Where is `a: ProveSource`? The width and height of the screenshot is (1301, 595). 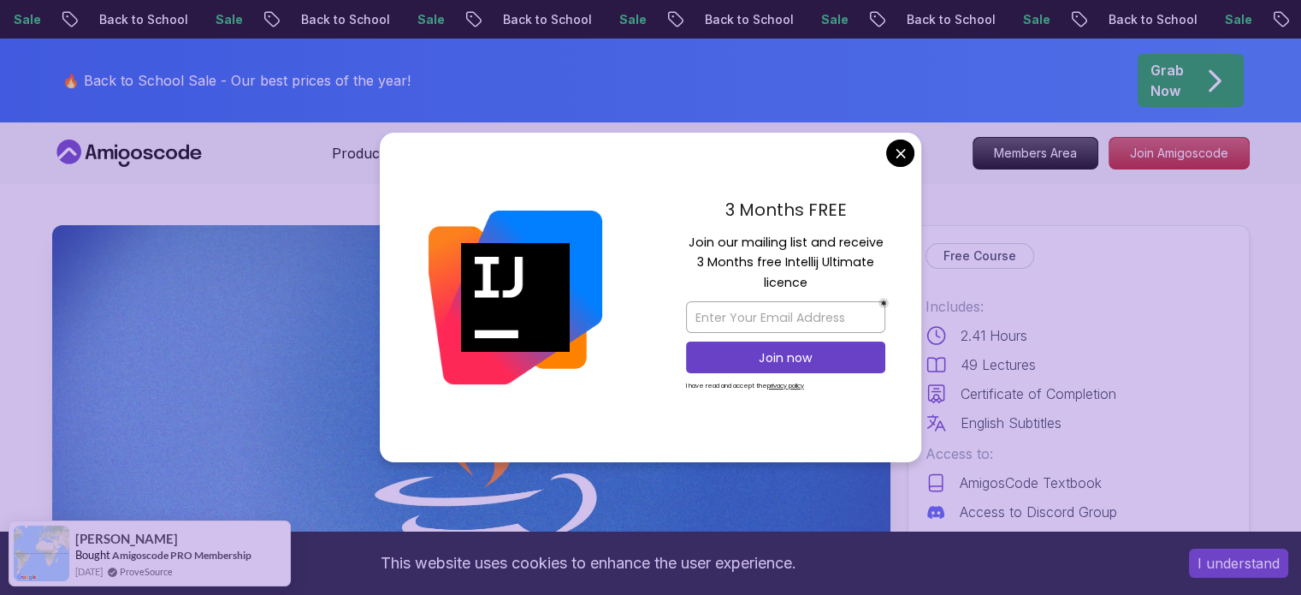 a: ProveSource is located at coordinates (146, 571).